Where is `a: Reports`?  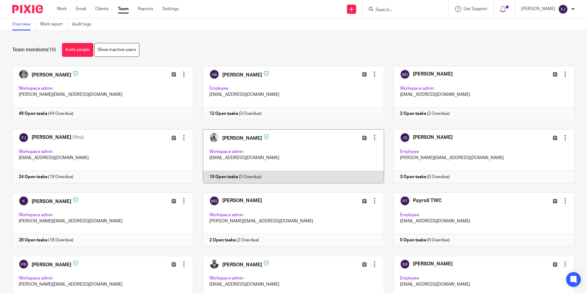 a: Reports is located at coordinates (145, 9).